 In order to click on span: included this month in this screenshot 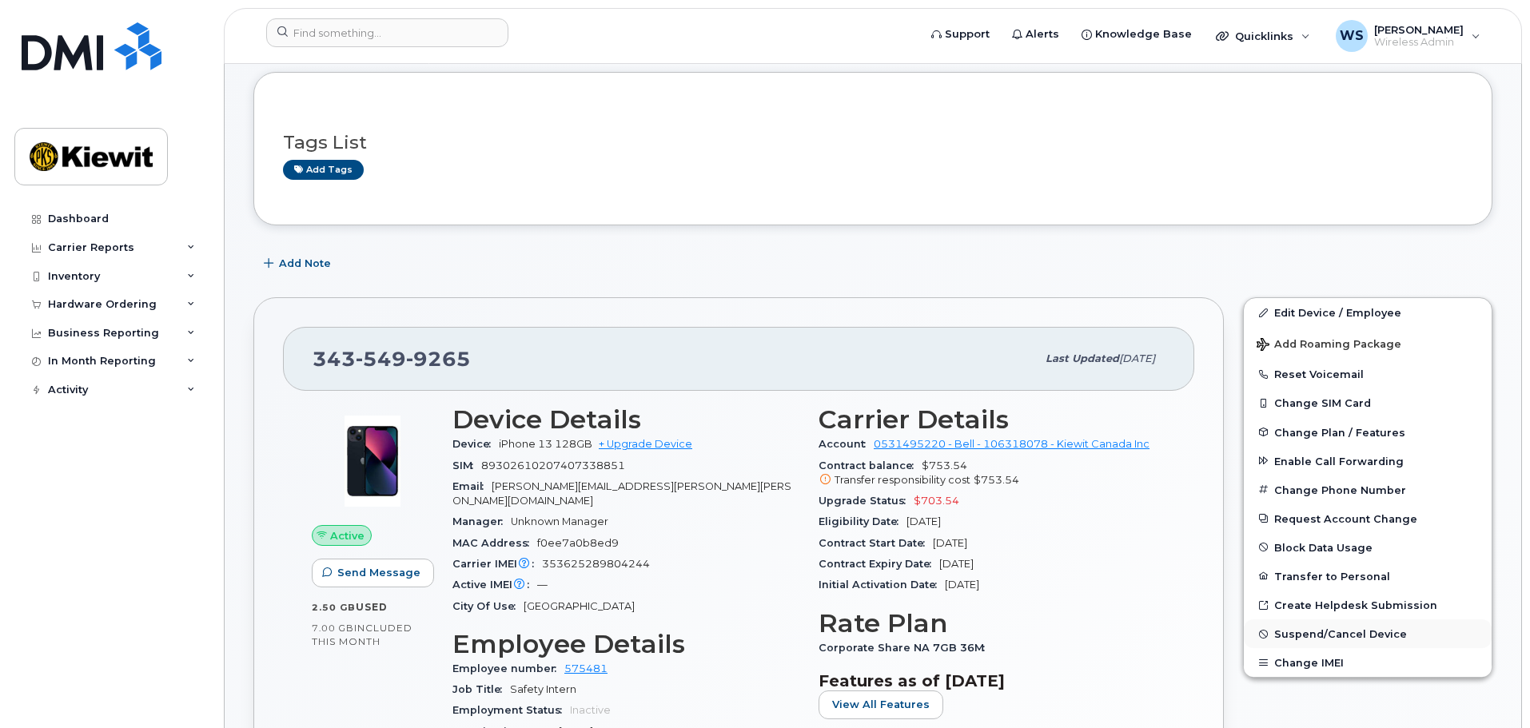, I will do `click(362, 635)`.